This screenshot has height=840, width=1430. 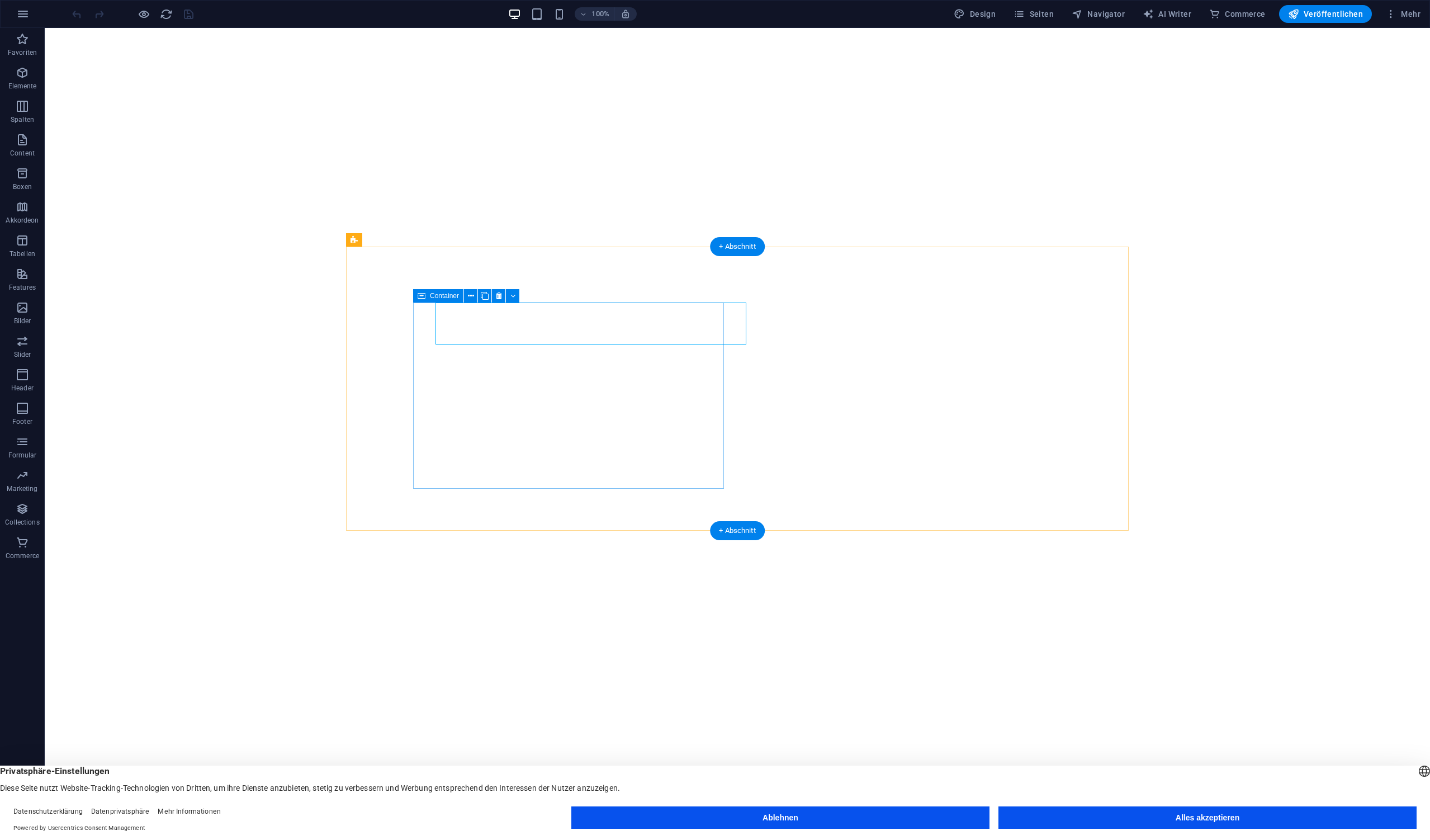 What do you see at coordinates (1034, 14) in the screenshot?
I see `span: Seiten` at bounding box center [1034, 14].